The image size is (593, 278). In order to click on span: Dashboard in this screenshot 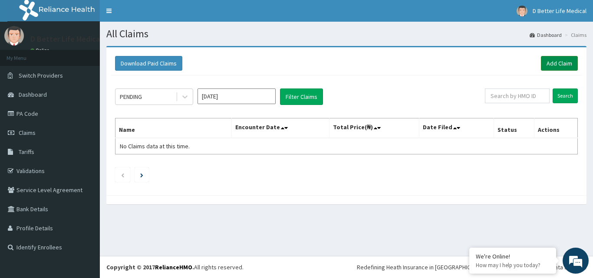, I will do `click(33, 95)`.